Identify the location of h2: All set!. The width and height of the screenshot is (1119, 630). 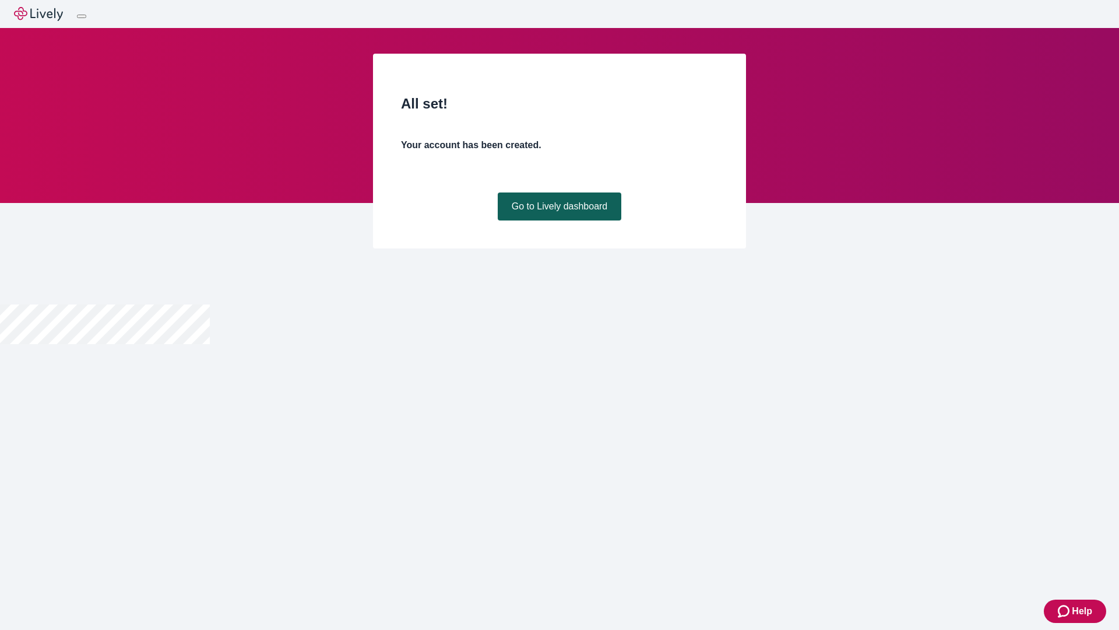
(560, 104).